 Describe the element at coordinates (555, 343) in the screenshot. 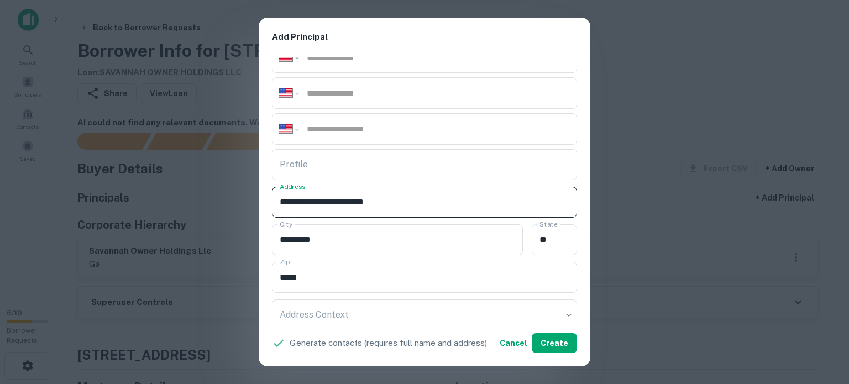

I see `button: Create` at that location.